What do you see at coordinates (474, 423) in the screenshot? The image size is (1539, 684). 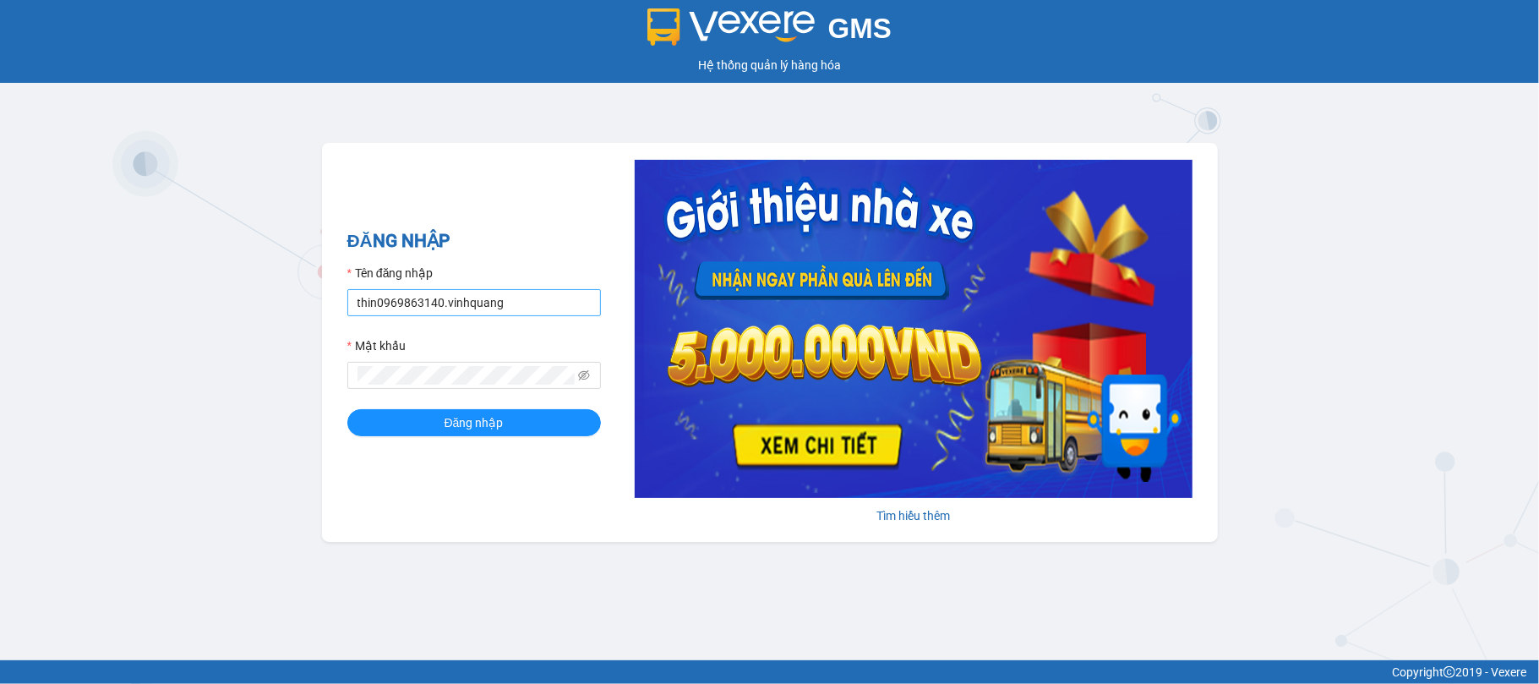 I see `span: Đăng nhập` at bounding box center [474, 423].